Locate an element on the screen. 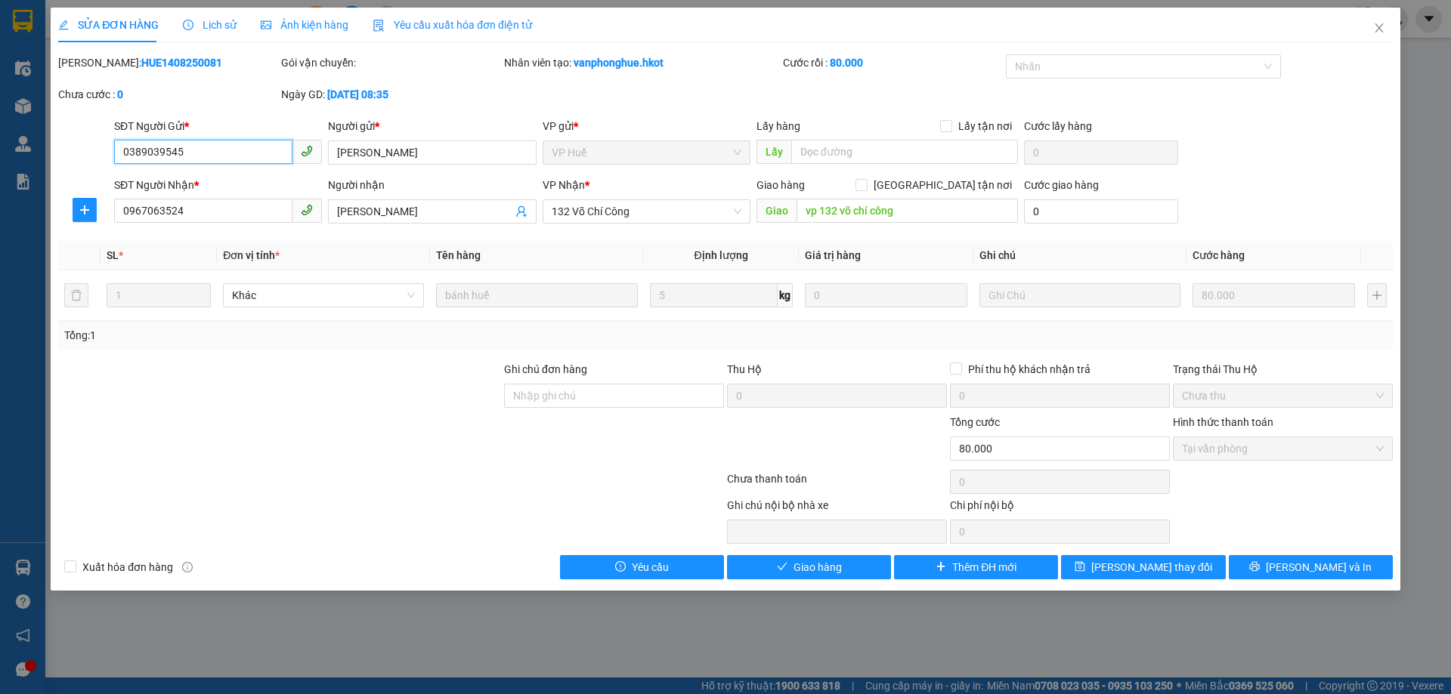  label: Cước giao hàng is located at coordinates (1061, 185).